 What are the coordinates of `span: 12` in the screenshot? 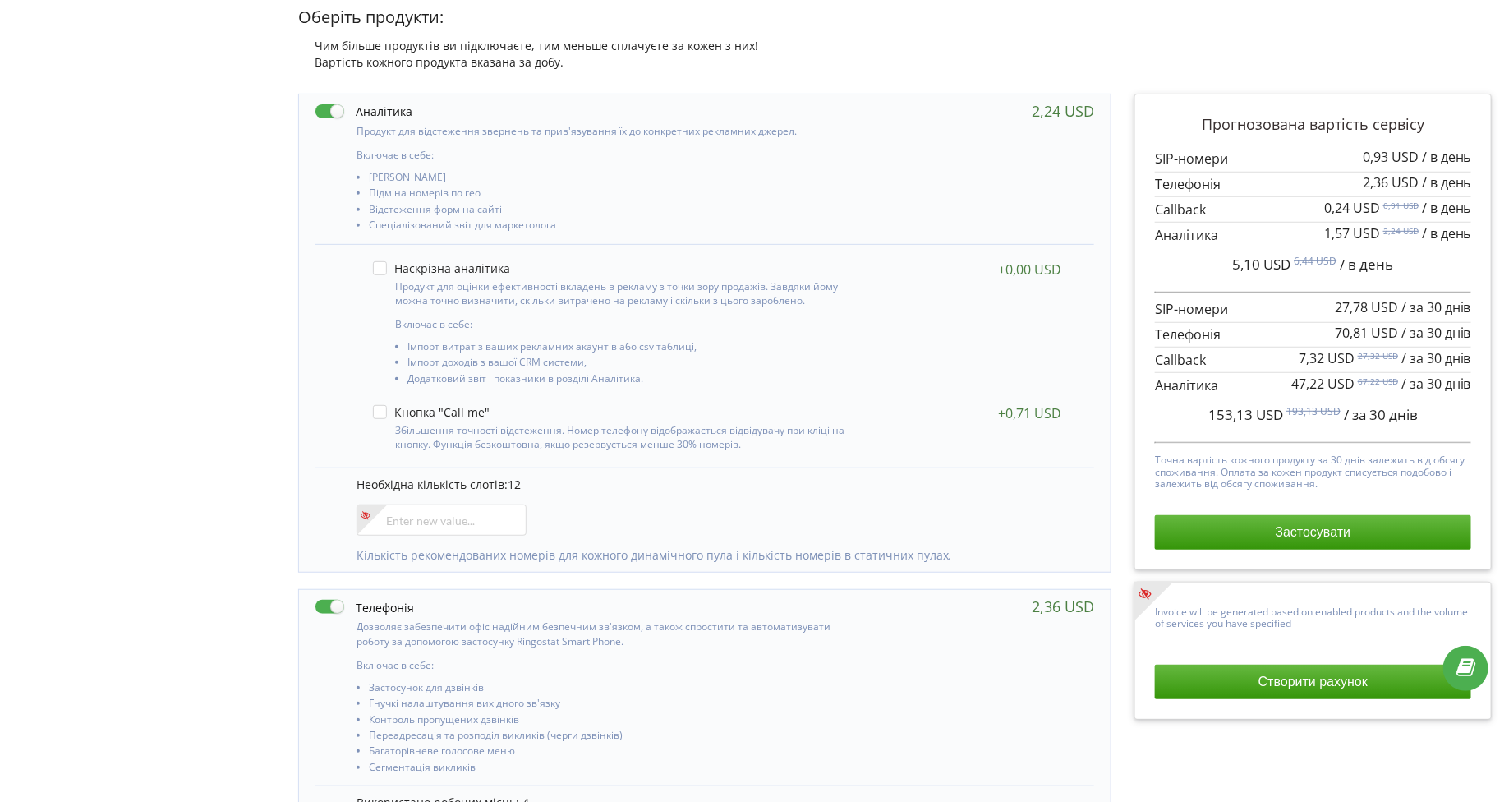 It's located at (514, 484).